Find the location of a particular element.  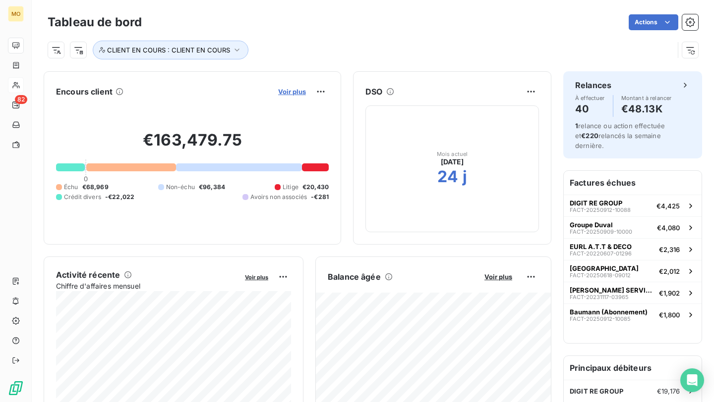

h6: DSO is located at coordinates (374, 92).